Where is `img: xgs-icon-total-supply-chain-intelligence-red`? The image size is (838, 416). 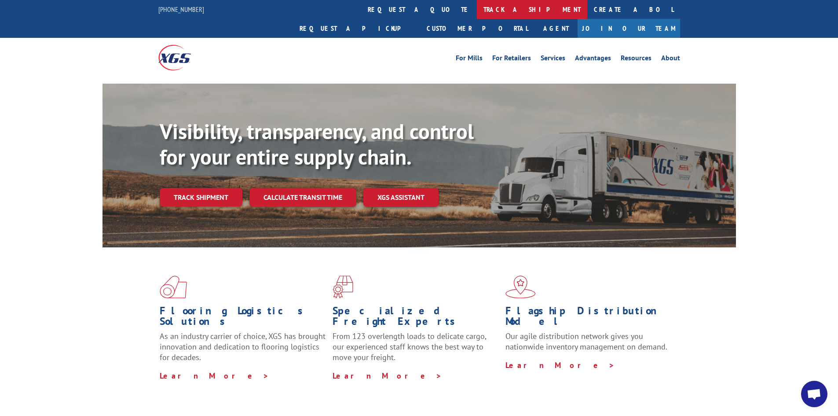
img: xgs-icon-total-supply-chain-intelligence-red is located at coordinates (173, 287).